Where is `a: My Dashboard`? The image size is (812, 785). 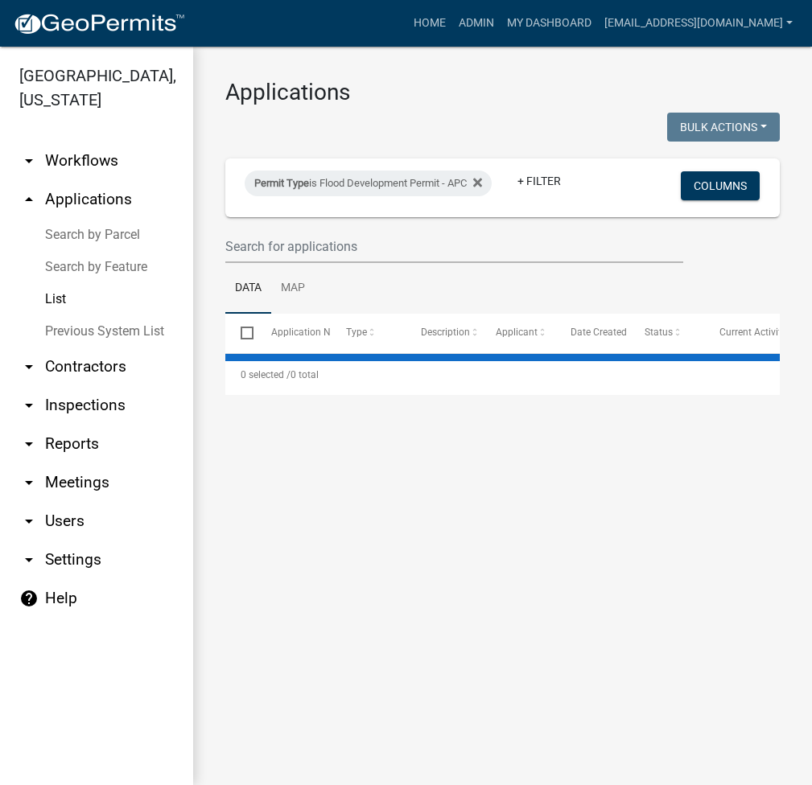 a: My Dashboard is located at coordinates (549, 23).